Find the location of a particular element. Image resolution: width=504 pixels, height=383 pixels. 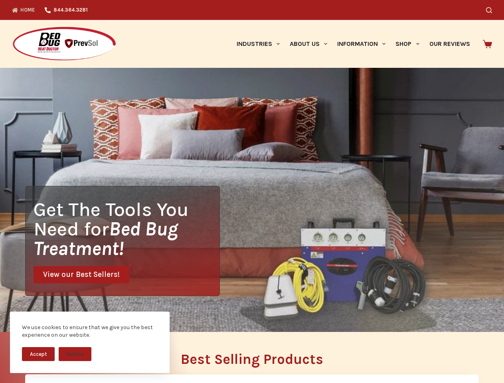

button: Accept is located at coordinates (38, 354).